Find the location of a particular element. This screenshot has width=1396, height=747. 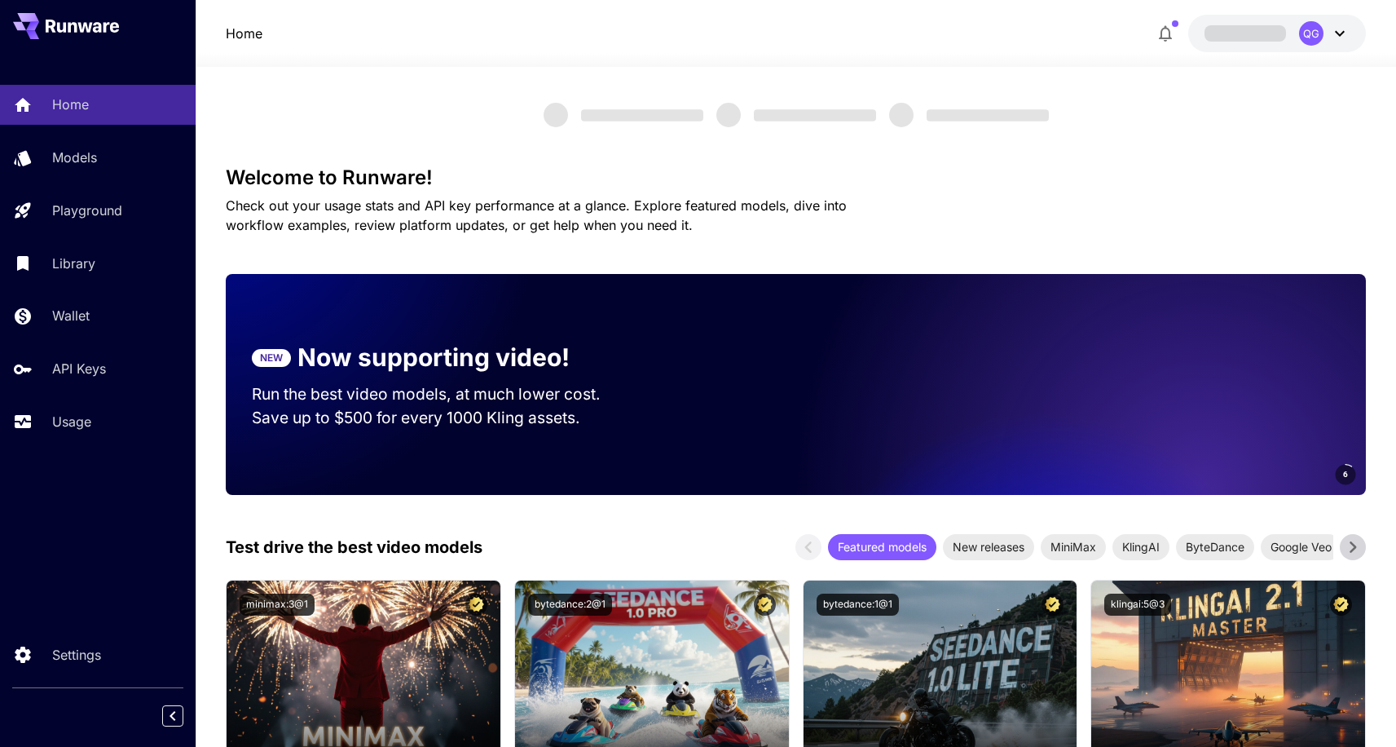

a: Home is located at coordinates (244, 33).